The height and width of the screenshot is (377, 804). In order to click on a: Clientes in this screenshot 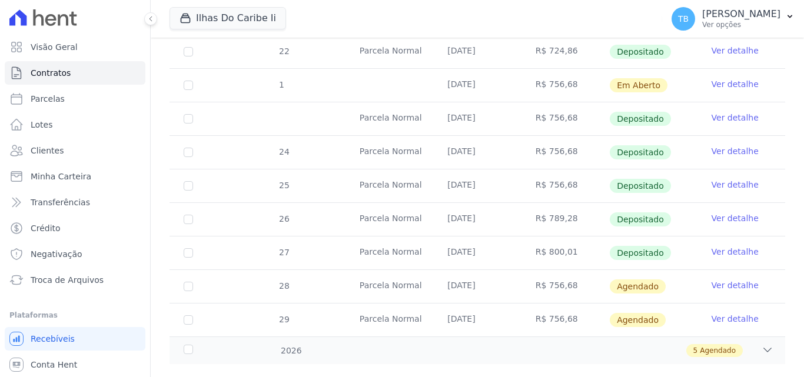, I will do `click(75, 151)`.